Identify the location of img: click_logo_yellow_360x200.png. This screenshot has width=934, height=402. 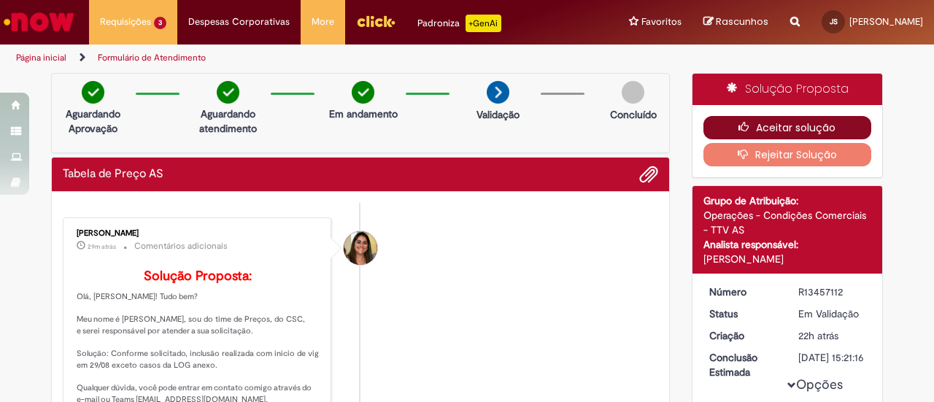
(376, 21).